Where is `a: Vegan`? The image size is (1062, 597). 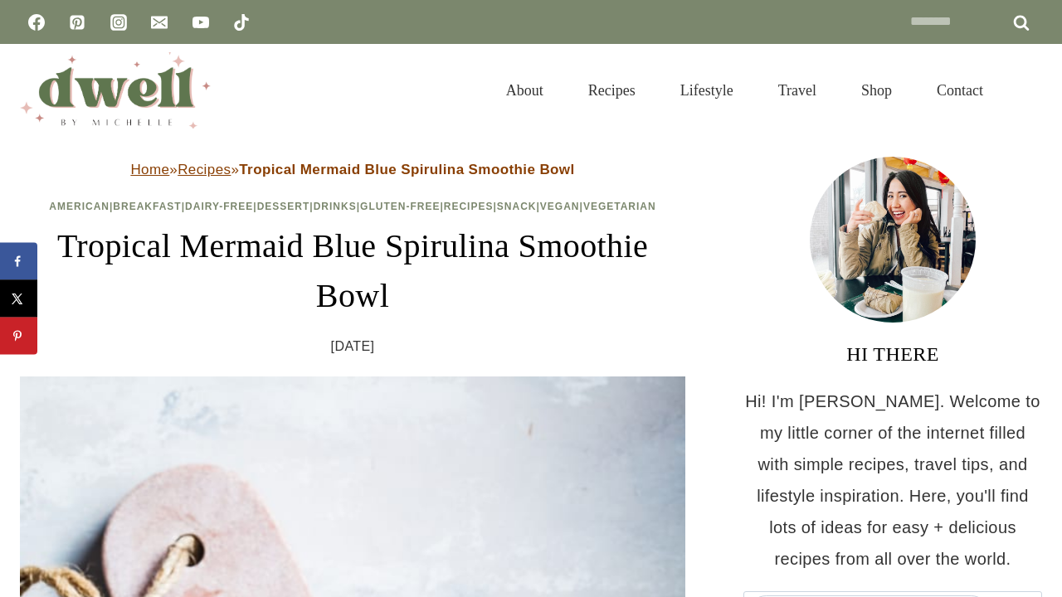
a: Vegan is located at coordinates (560, 207).